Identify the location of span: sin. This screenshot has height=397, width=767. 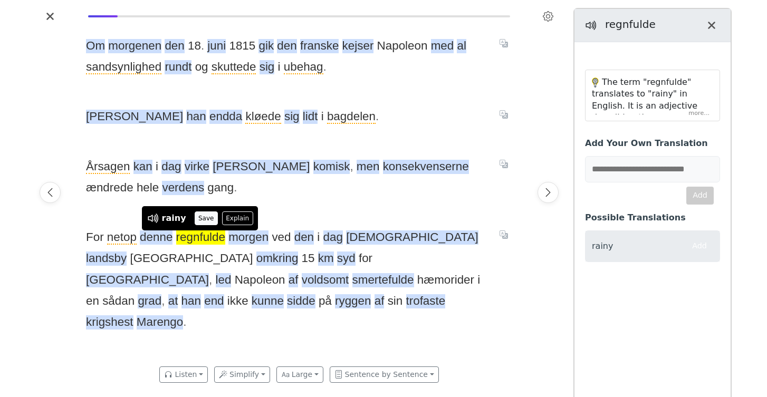
(395, 301).